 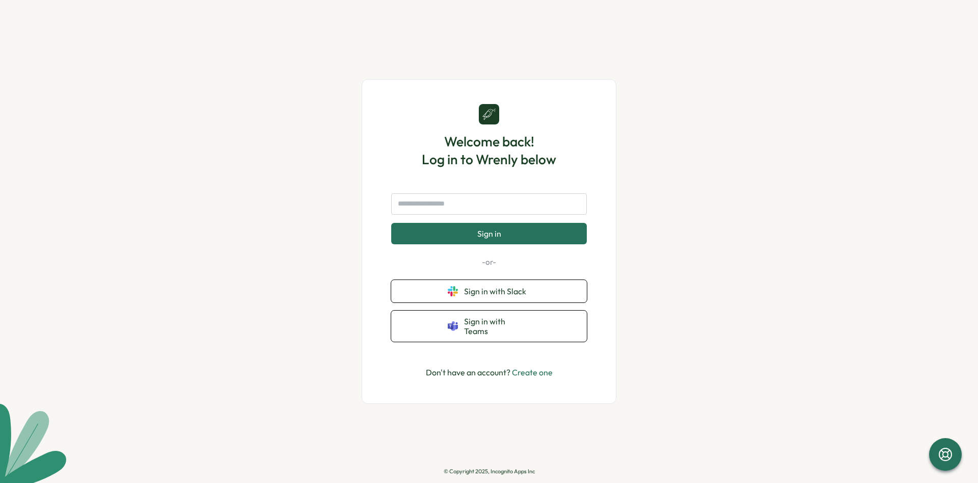 I want to click on button: Sign in with Slack, so click(x=489, y=291).